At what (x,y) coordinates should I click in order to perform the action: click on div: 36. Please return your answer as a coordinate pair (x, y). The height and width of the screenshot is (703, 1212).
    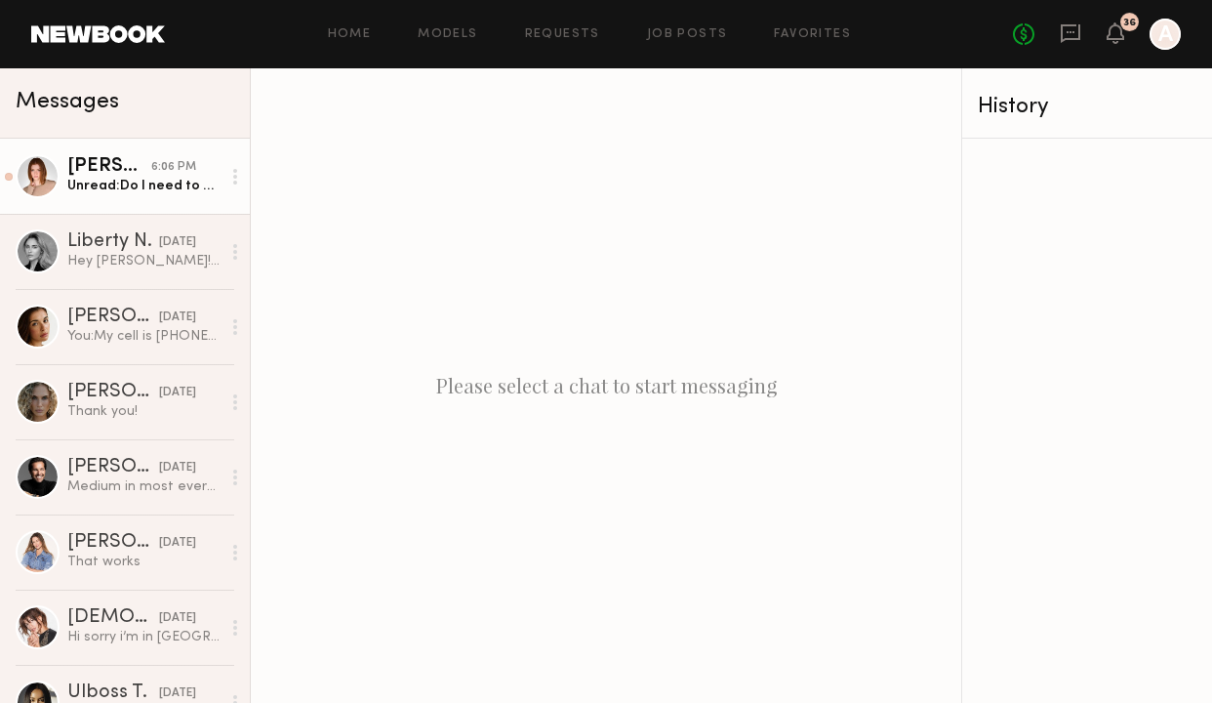
    Looking at the image, I should click on (1129, 22).